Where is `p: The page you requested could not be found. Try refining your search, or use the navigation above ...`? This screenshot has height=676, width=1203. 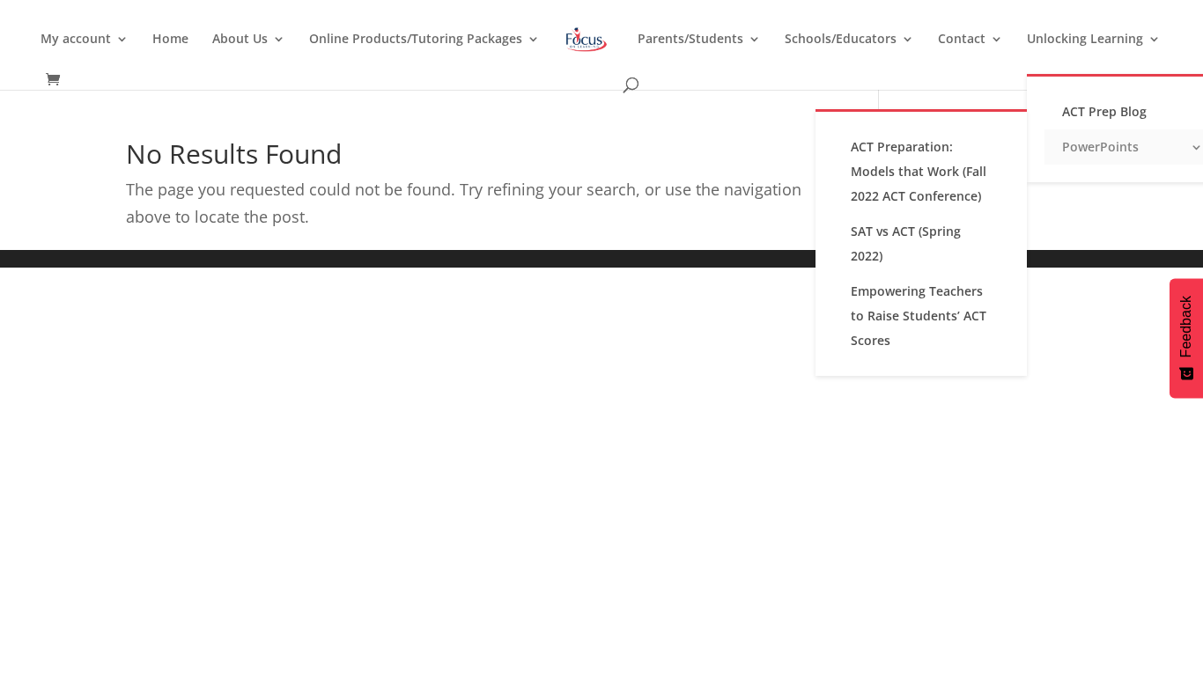 p: The page you requested could not be found. Try refining your search, or use the navigation above ... is located at coordinates (476, 203).